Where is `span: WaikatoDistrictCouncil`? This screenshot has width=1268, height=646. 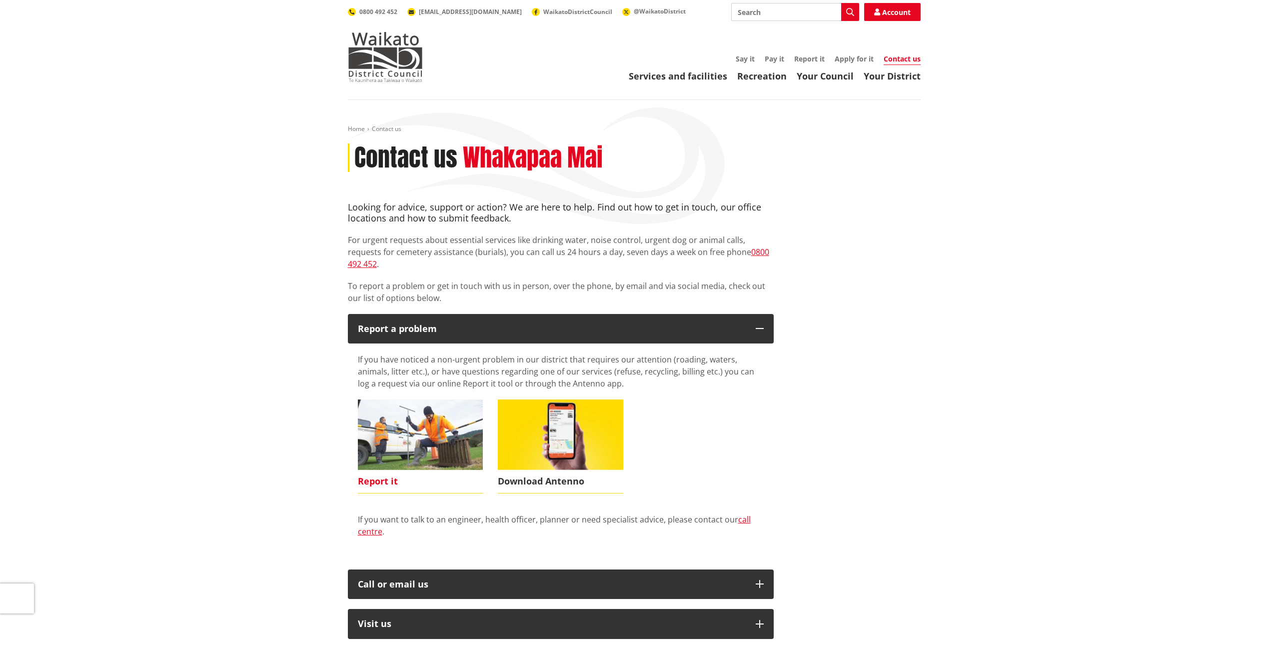
span: WaikatoDistrictCouncil is located at coordinates (578, 11).